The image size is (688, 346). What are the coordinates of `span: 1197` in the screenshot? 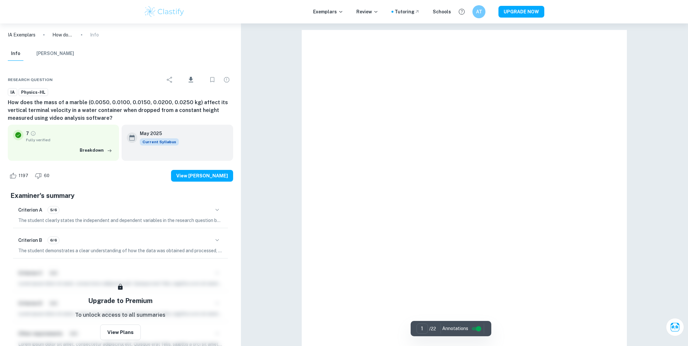 It's located at (23, 176).